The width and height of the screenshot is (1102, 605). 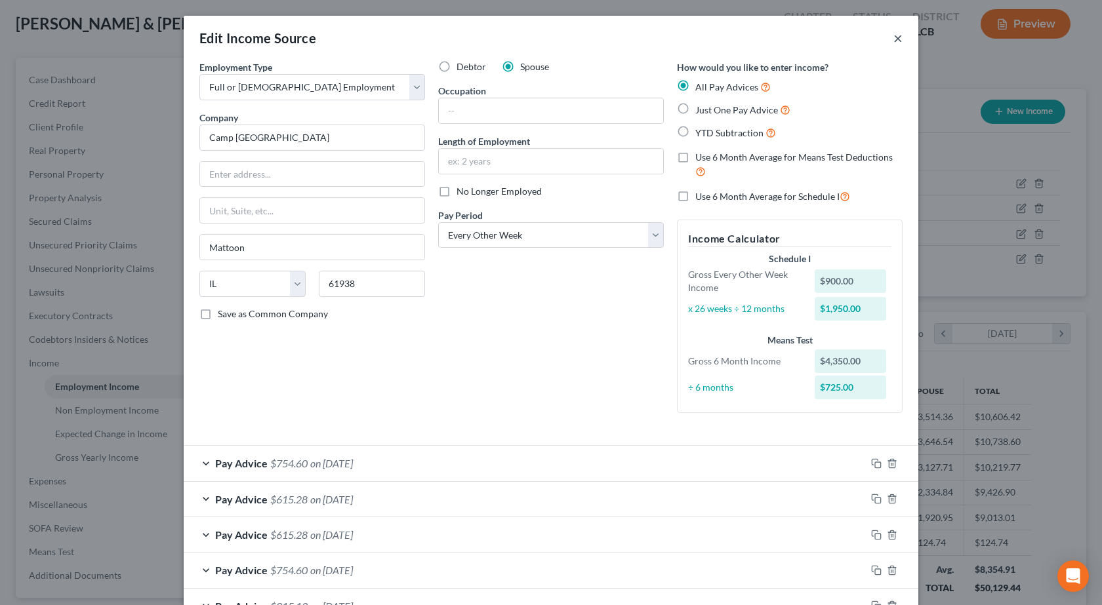 What do you see at coordinates (851, 388) in the screenshot?
I see `div: $725.00` at bounding box center [851, 388].